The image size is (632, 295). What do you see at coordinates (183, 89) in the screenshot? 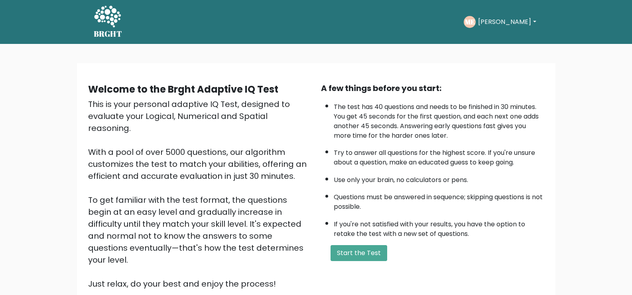
I see `b: Welcome to the Brght Adaptive IQ Test` at bounding box center [183, 89].